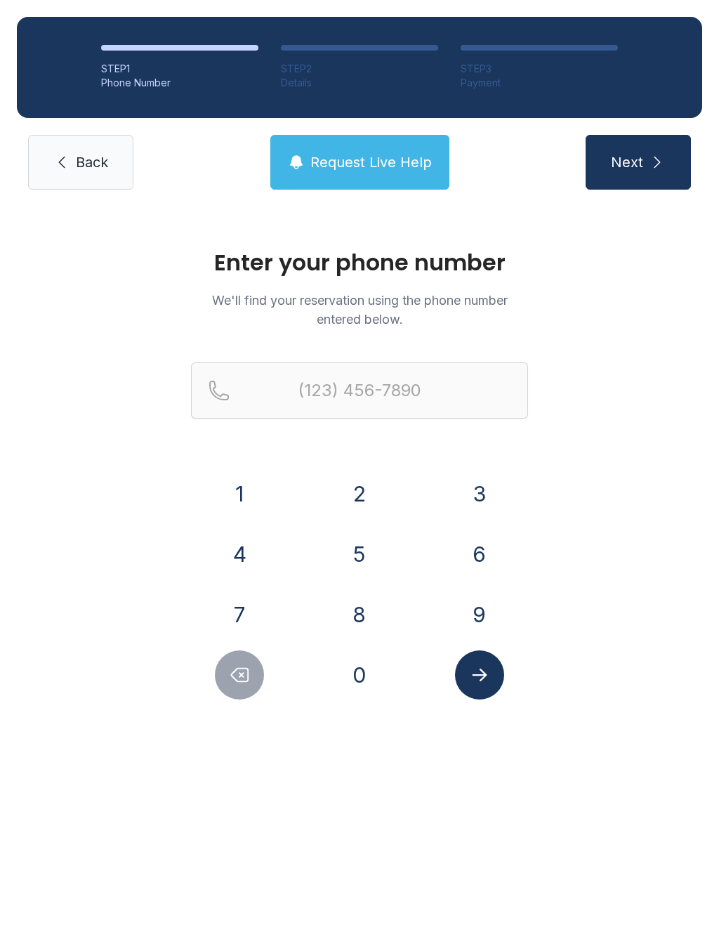 This screenshot has height=925, width=719. I want to click on span: Request Live Help, so click(371, 162).